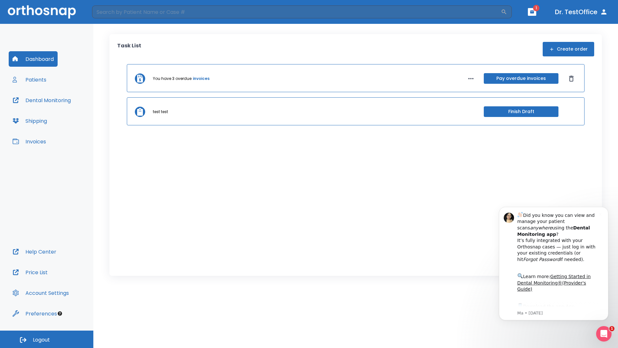 The width and height of the screenshot is (618, 348). I want to click on i: anywhere, so click(52, 31).